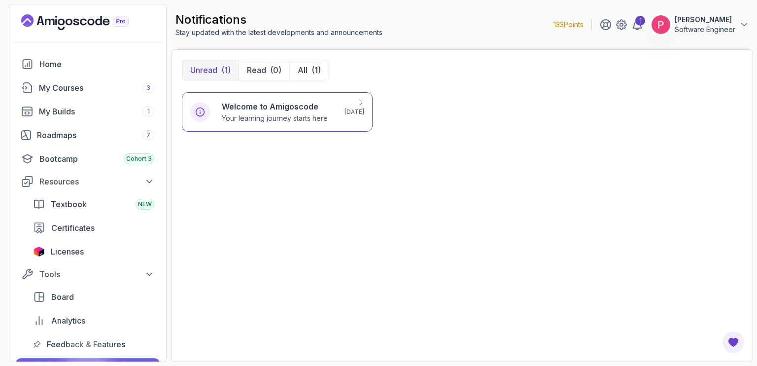 This screenshot has width=757, height=366. I want to click on p: All, so click(303, 70).